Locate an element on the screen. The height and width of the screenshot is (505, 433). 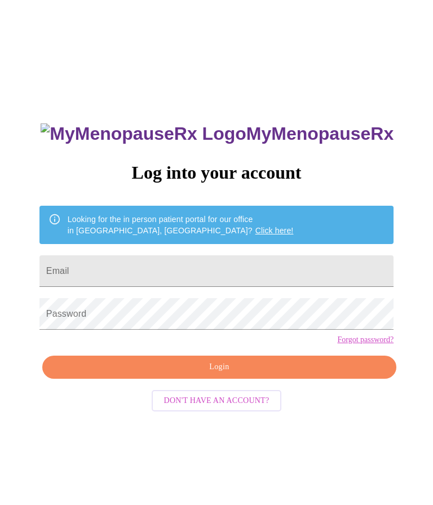
span: Login is located at coordinates (219, 367).